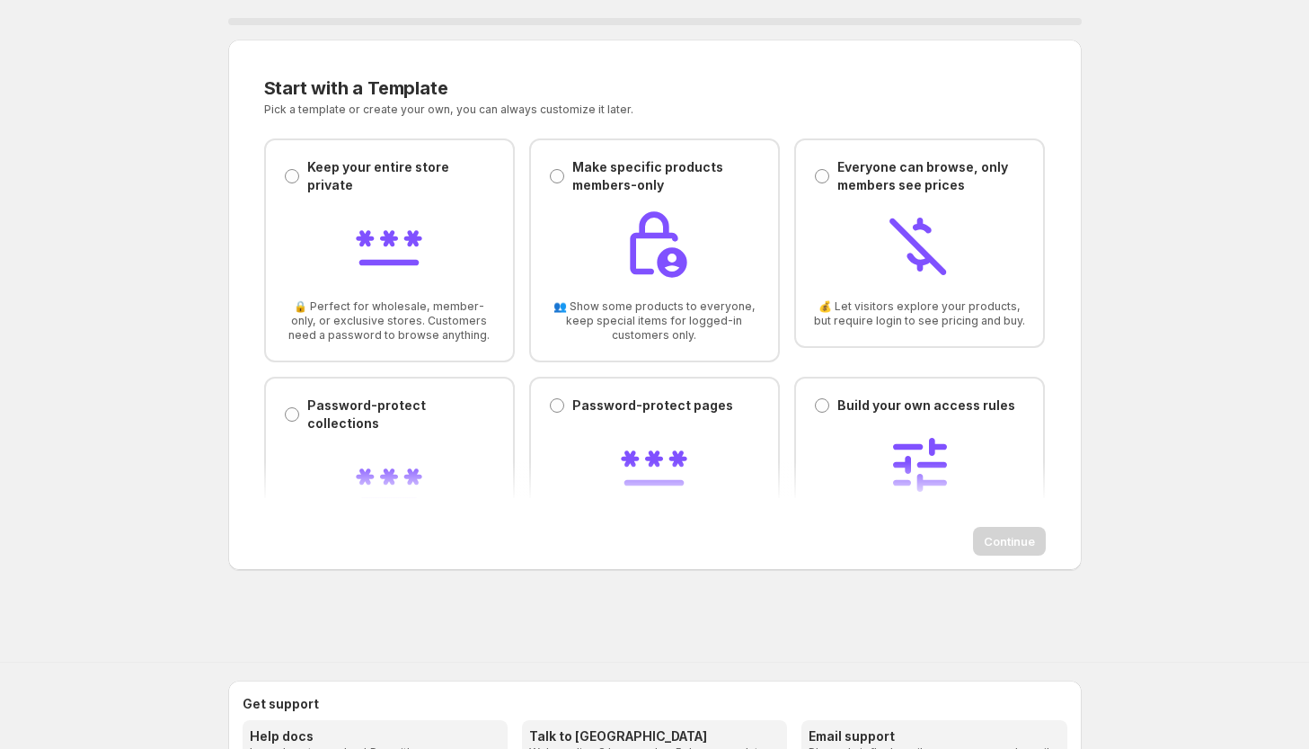 The height and width of the screenshot is (749, 1309). Describe the element at coordinates (389, 244) in the screenshot. I see `img: Keep your entire store private` at that location.